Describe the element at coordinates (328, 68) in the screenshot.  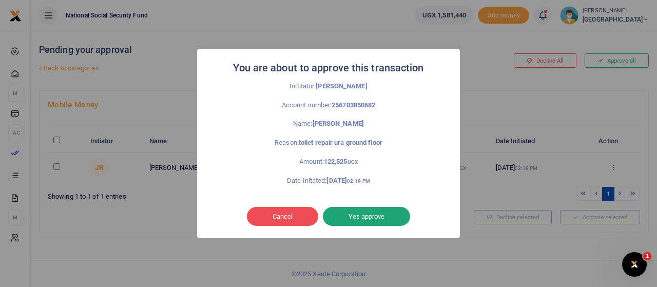
I see `h2: You are about to approve this transaction` at that location.